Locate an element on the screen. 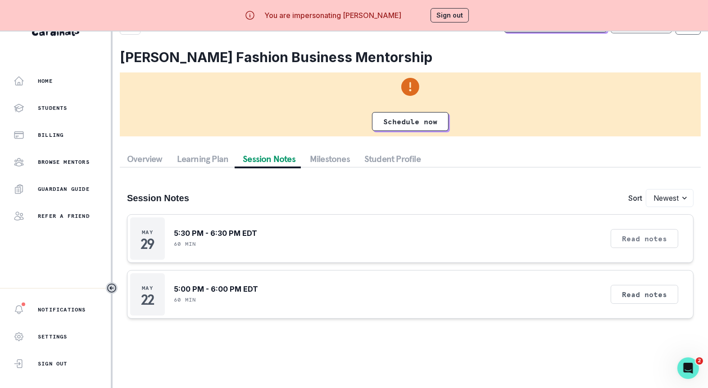 The image size is (708, 388). button: Student Profile is located at coordinates (392, 159).